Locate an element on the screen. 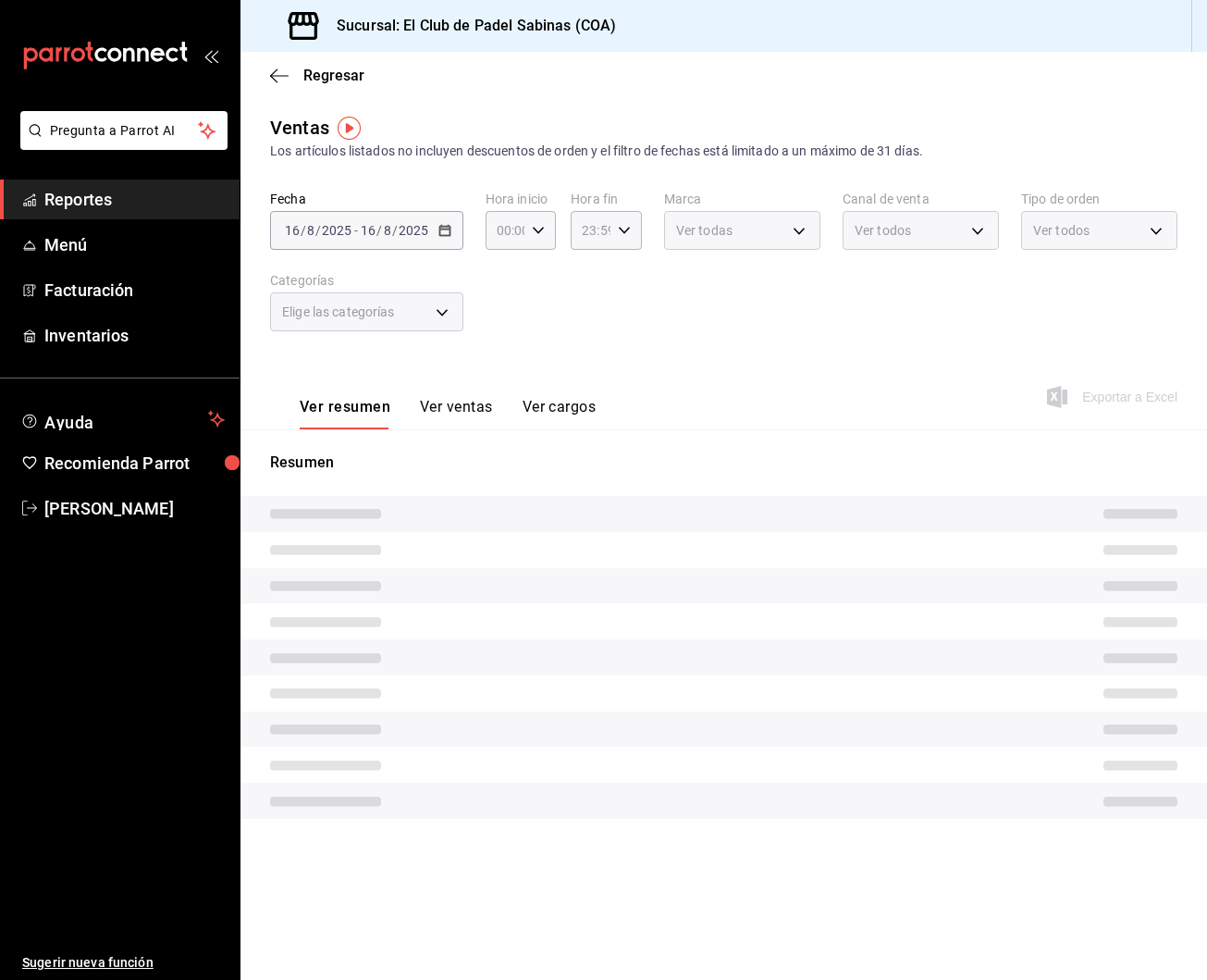  label: Fecha is located at coordinates (366, 199).